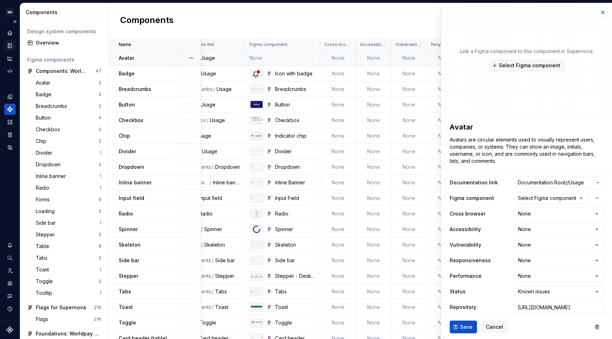 The width and height of the screenshot is (612, 339). I want to click on p: Skeleton, so click(130, 245).